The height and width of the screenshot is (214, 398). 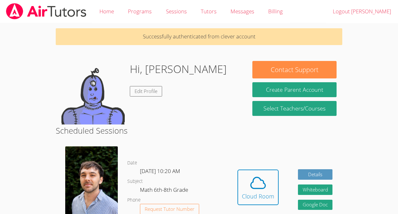 What do you see at coordinates (316, 189) in the screenshot?
I see `button: Whiteboard` at bounding box center [316, 189].